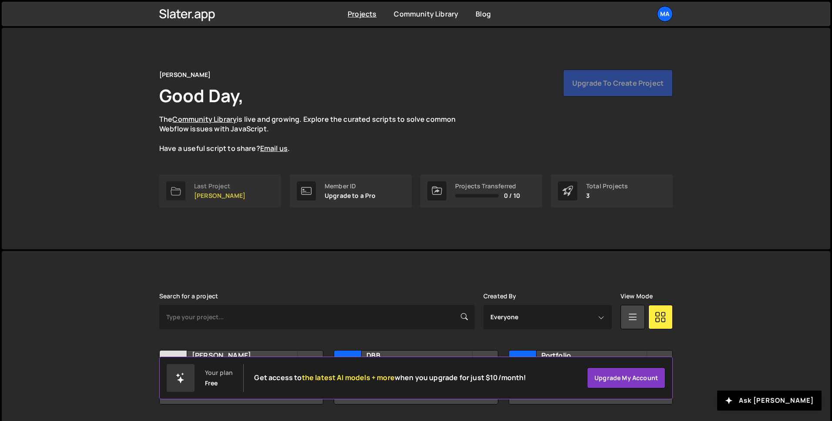  I want to click on div: Lu, so click(173, 364).